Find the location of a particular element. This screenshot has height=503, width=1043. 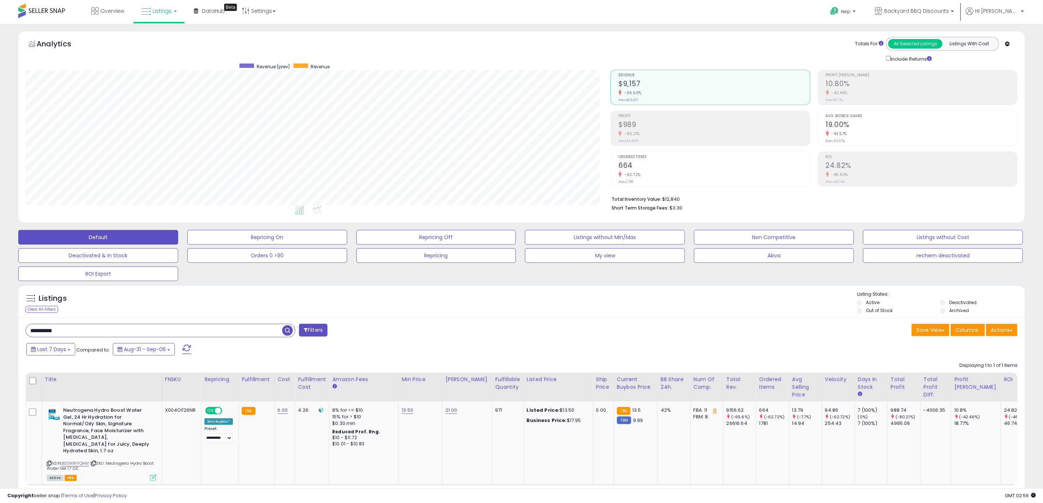

span: Avg. Buybox Share is located at coordinates (922, 116).